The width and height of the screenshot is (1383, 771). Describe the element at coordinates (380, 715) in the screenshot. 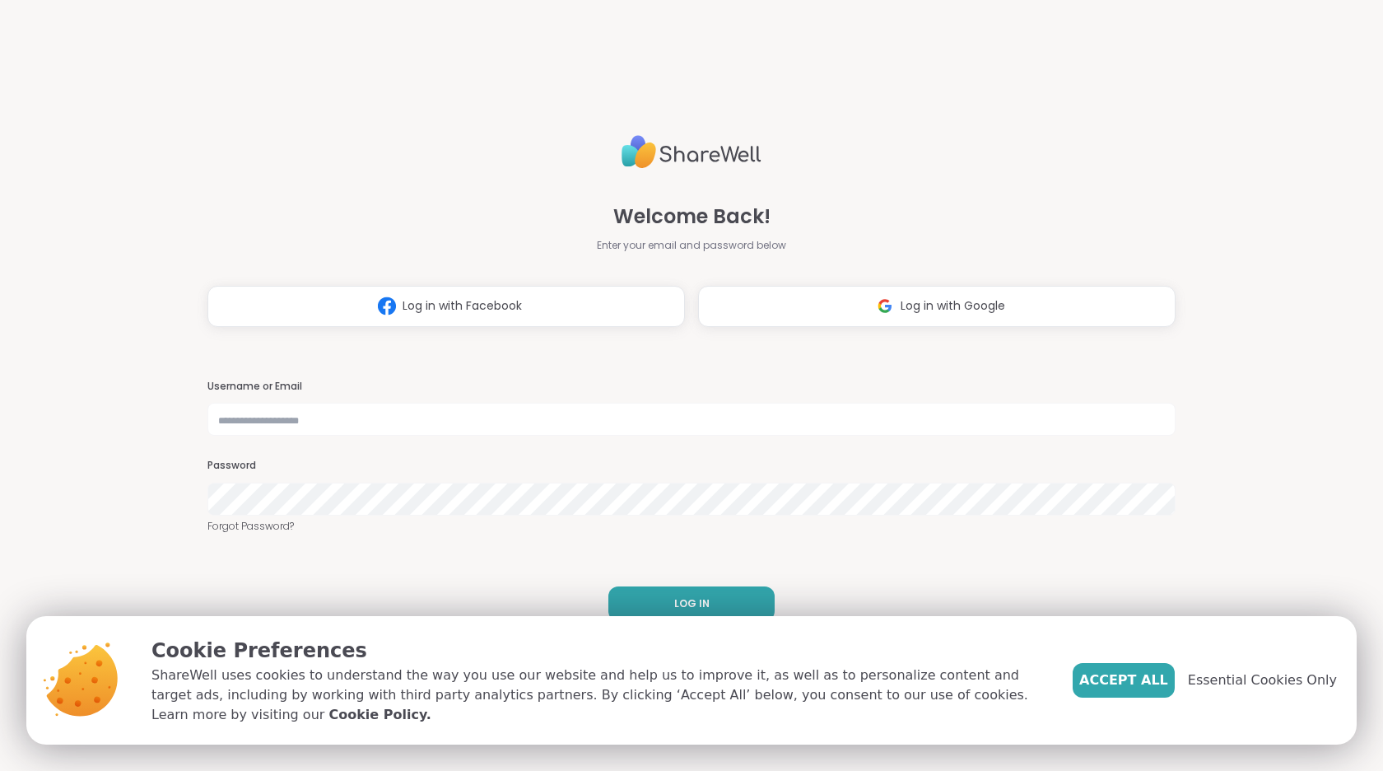

I see `a: Cookie Policy.` at that location.